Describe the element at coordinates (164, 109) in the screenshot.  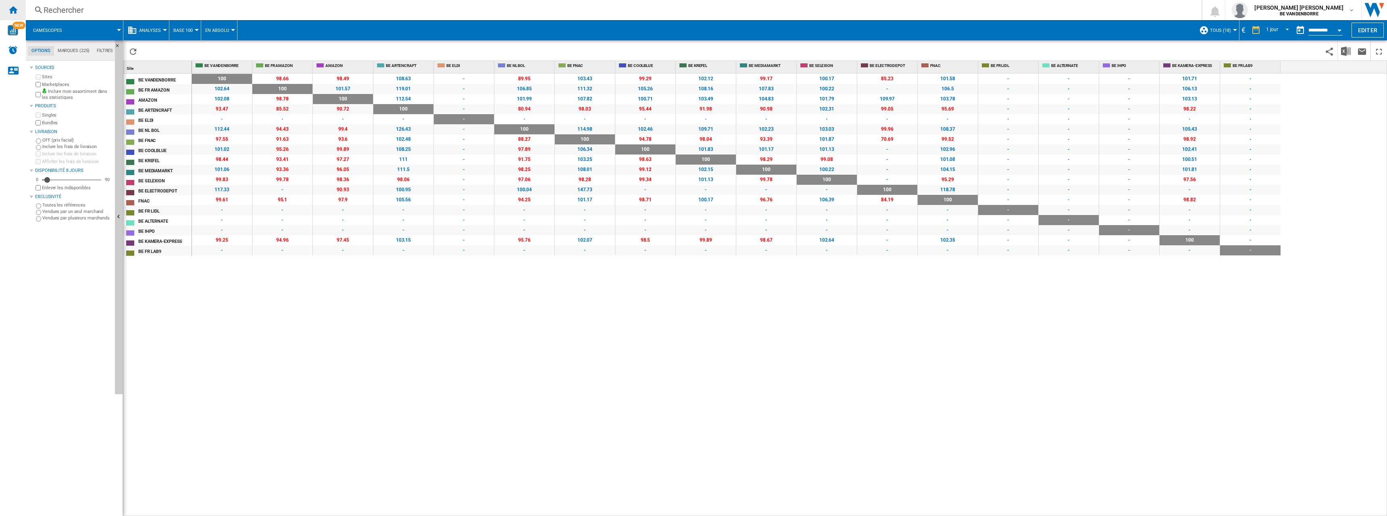
I see `div: BE ARTENCRAFT` at that location.